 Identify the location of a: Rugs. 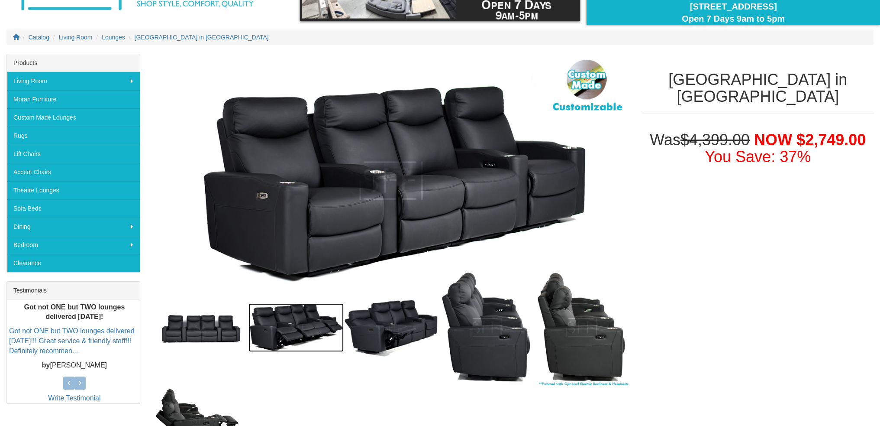
(73, 136).